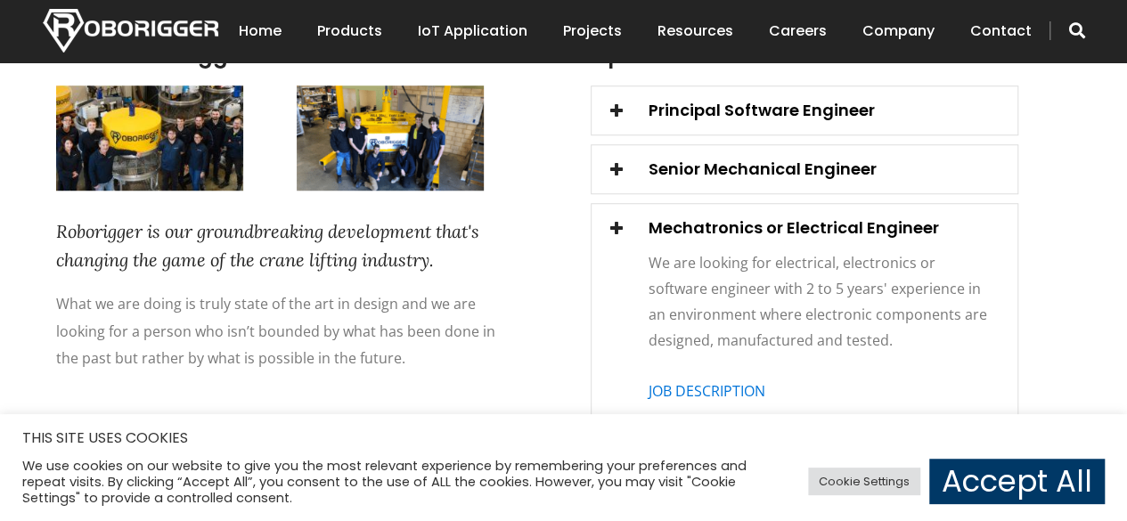  What do you see at coordinates (472, 31) in the screenshot?
I see `a: IoT Application` at bounding box center [472, 31].